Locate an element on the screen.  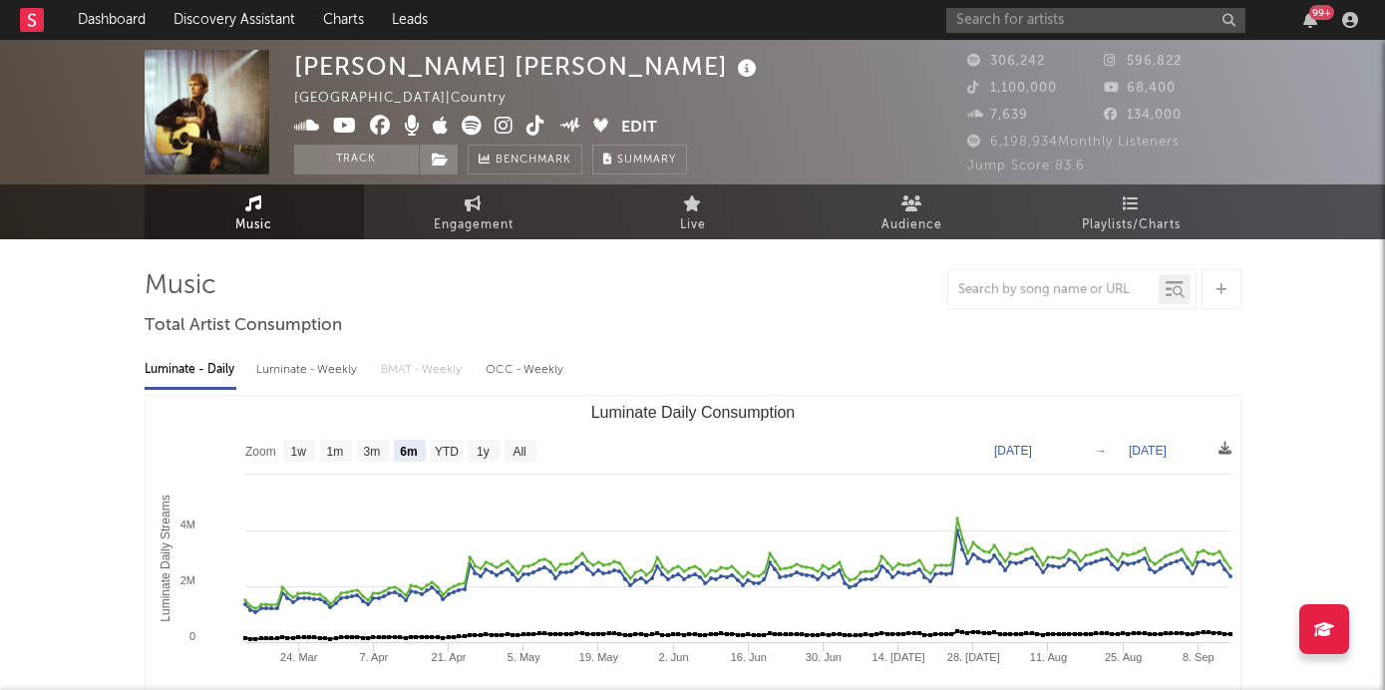
span: Benchmark is located at coordinates (534, 161).